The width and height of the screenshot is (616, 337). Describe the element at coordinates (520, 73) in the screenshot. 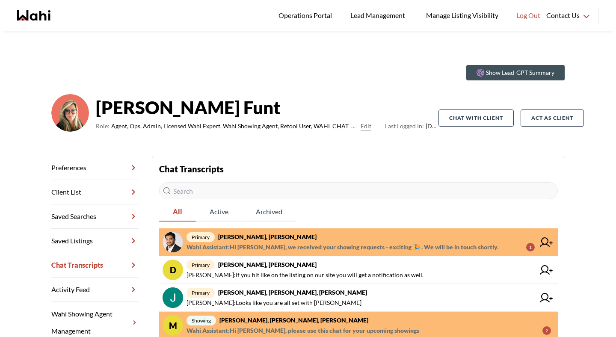

I see `p: Show Lead-GPT Summary` at that location.